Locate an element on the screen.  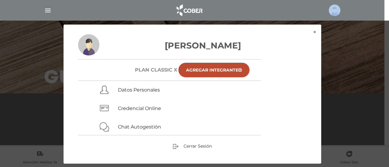
span: Cerrar Sesión is located at coordinates (197, 146).